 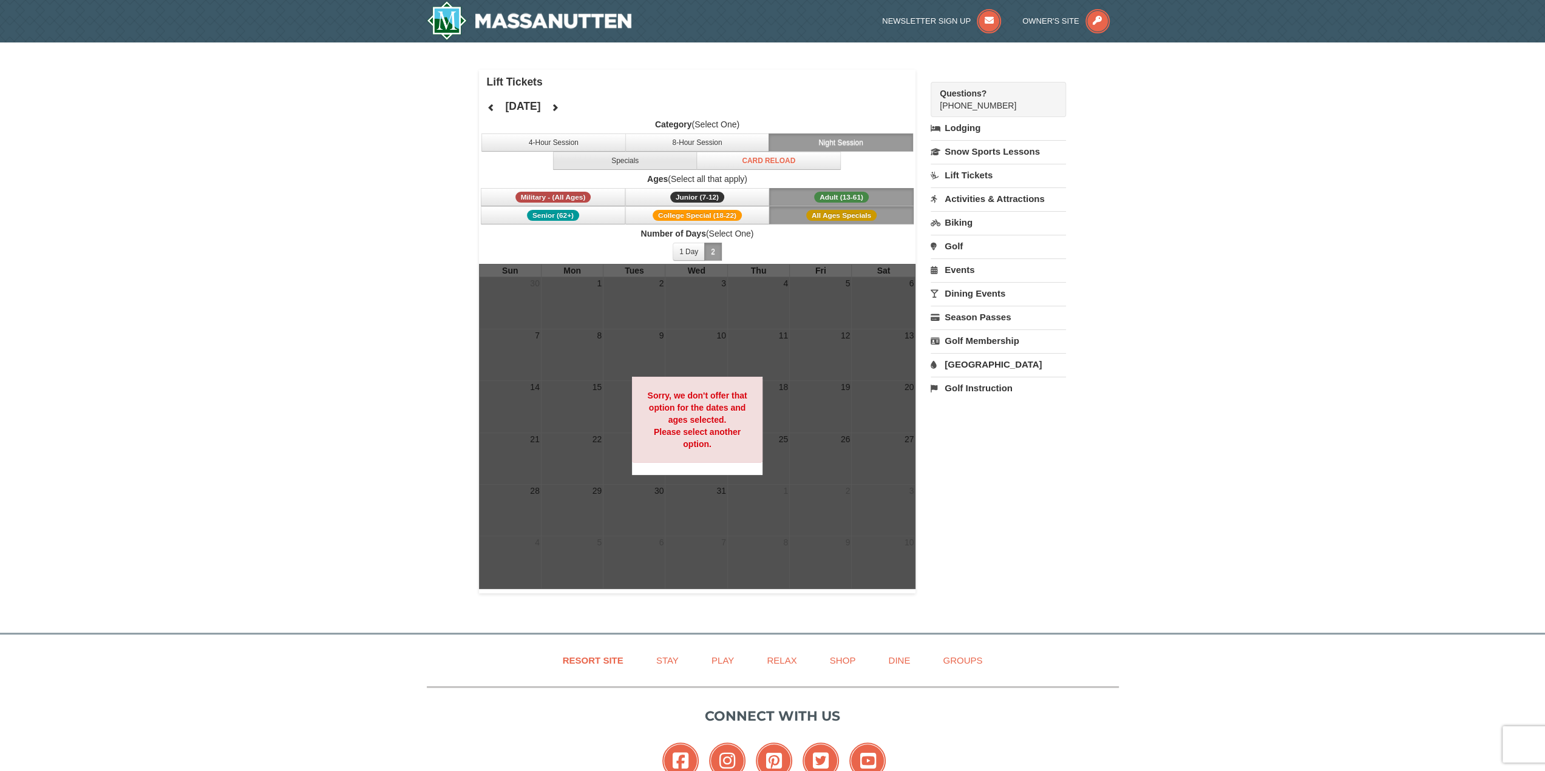 What do you see at coordinates (781, 660) in the screenshot?
I see `a: Relax` at bounding box center [781, 660].